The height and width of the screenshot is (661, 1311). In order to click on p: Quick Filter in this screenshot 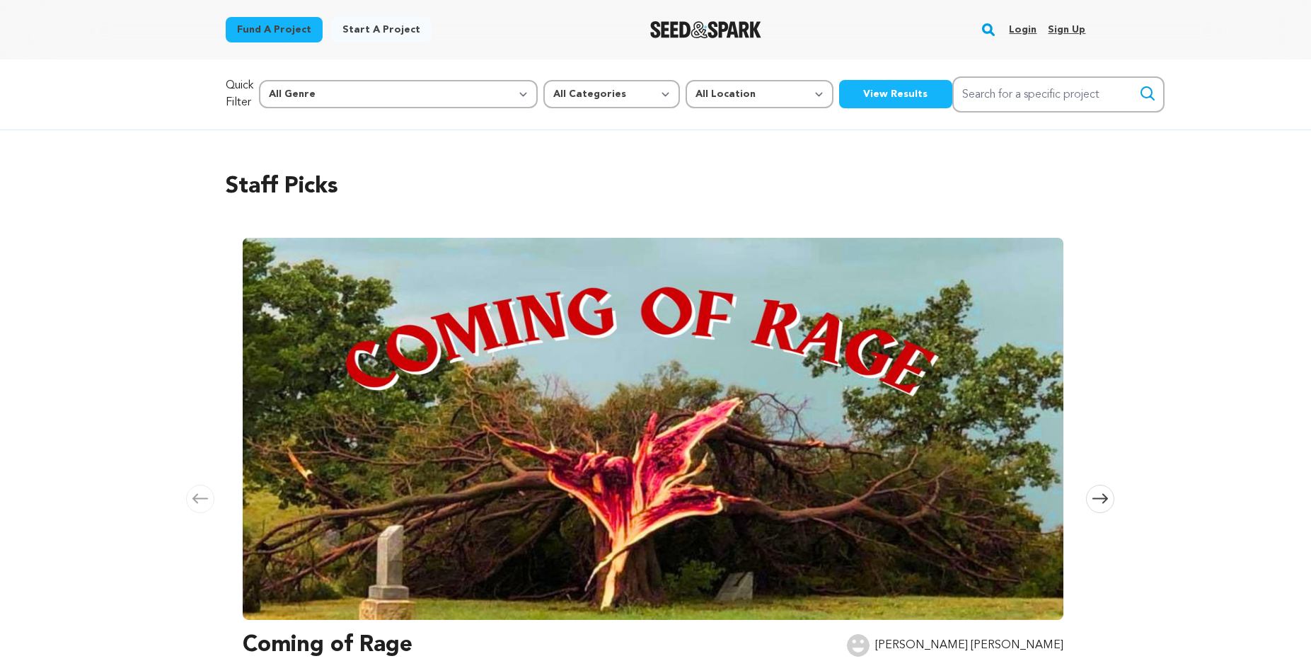, I will do `click(239, 94)`.